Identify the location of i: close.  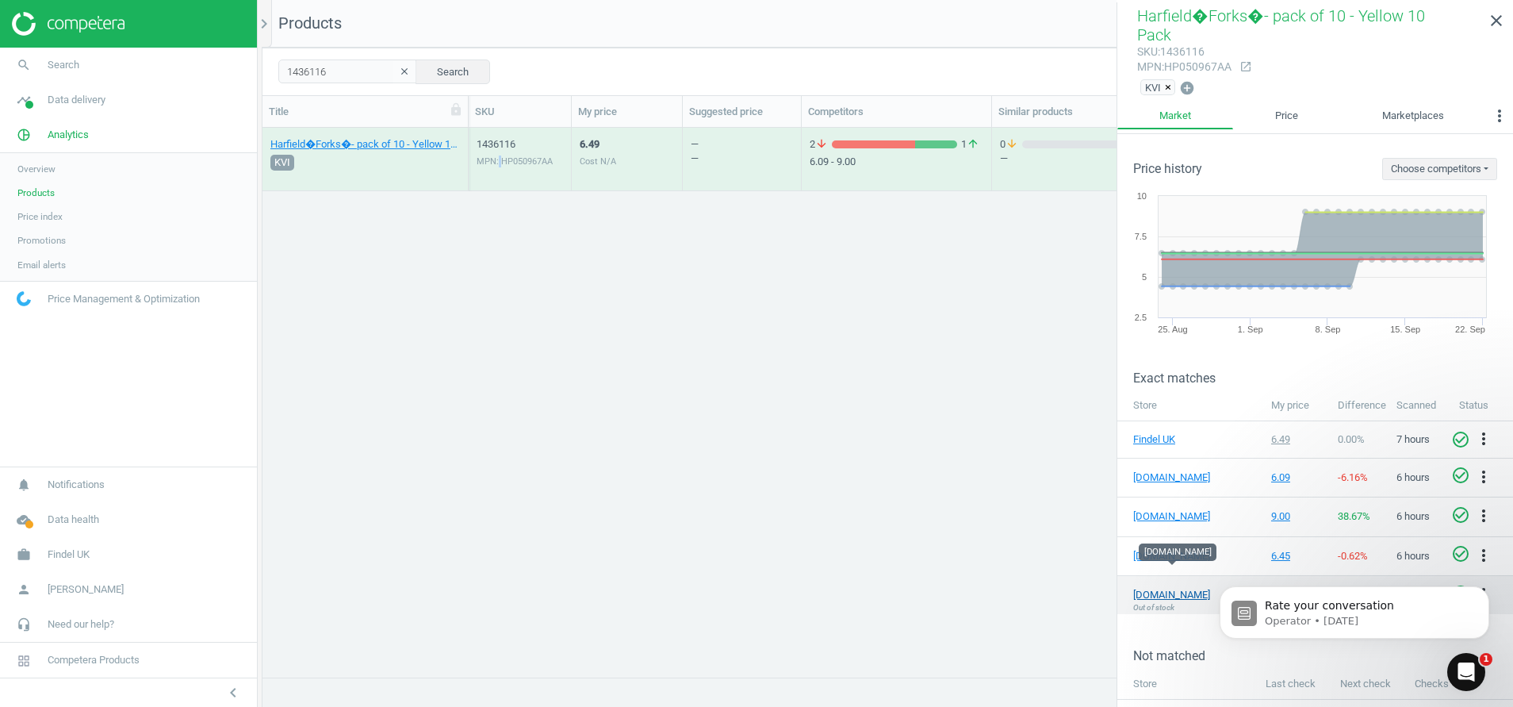
(1496, 21).